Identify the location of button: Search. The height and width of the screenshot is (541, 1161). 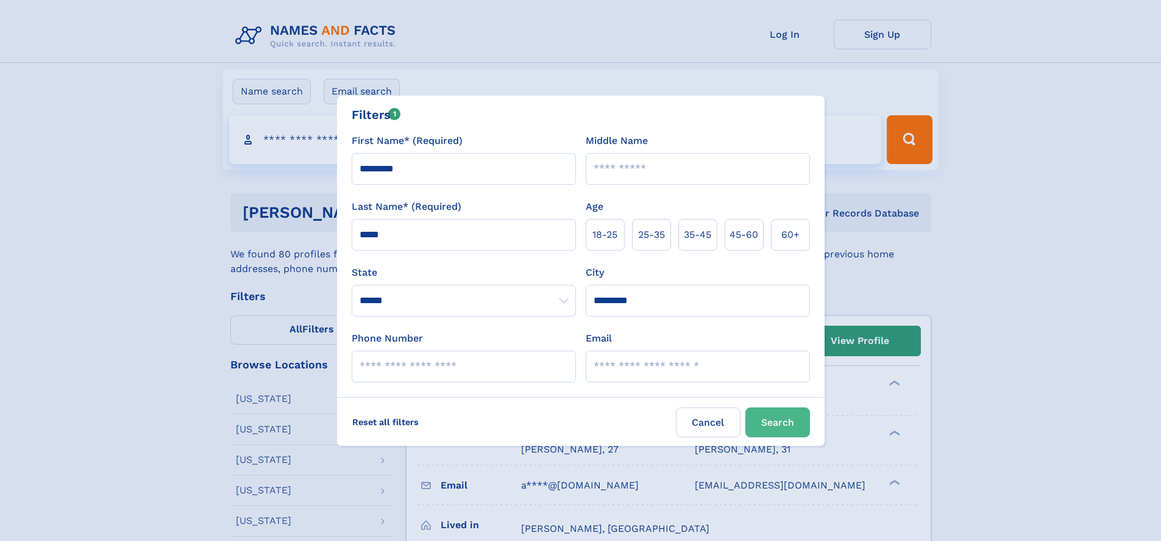
(778, 422).